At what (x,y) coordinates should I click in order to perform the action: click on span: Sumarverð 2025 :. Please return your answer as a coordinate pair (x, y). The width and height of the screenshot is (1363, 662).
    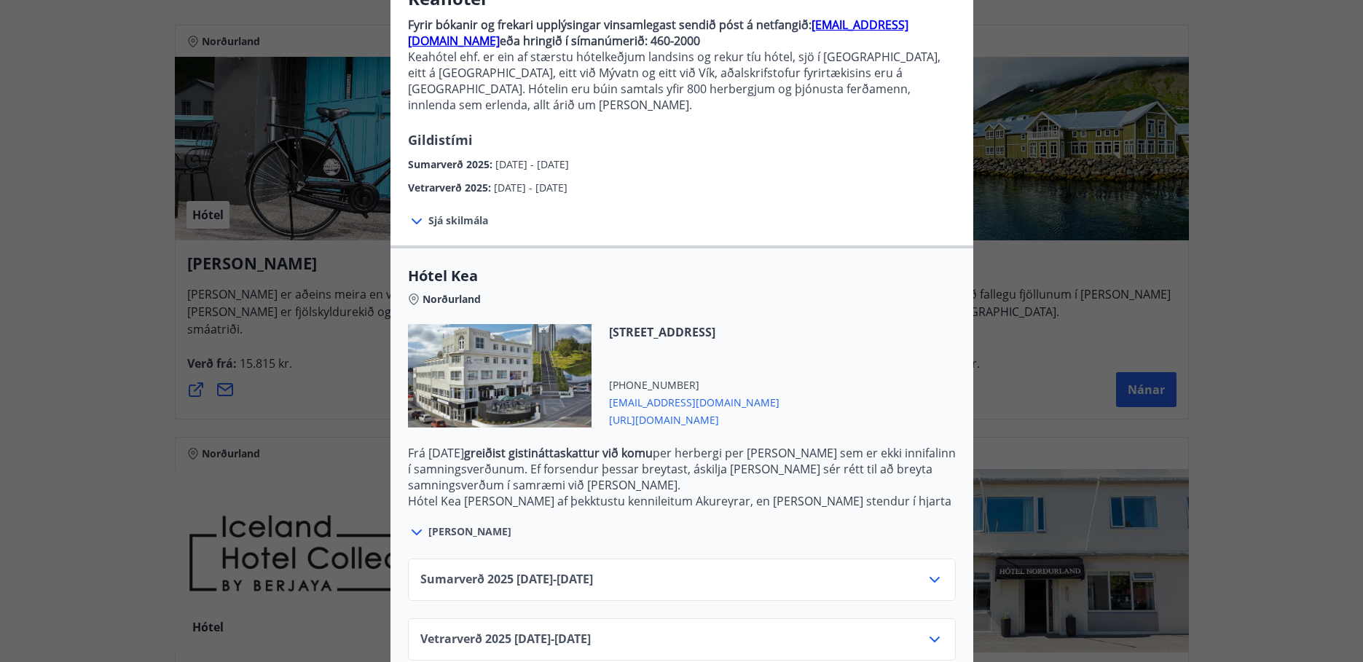
    Looking at the image, I should click on (452, 164).